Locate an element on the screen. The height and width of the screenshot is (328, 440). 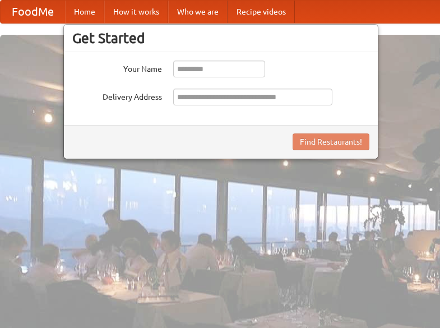
a: FoodMe is located at coordinates (33, 12).